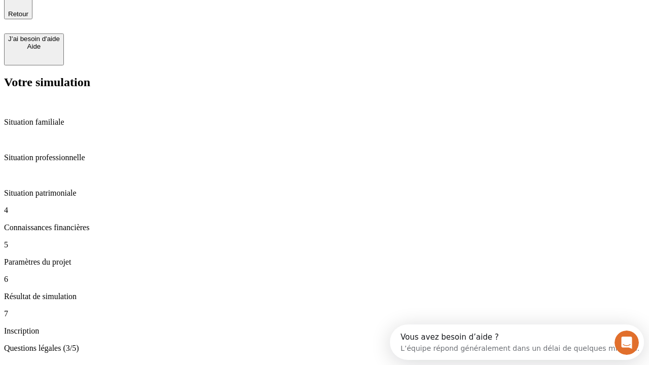  What do you see at coordinates (325, 82) in the screenshot?
I see `h2: Votre simulation` at bounding box center [325, 82].